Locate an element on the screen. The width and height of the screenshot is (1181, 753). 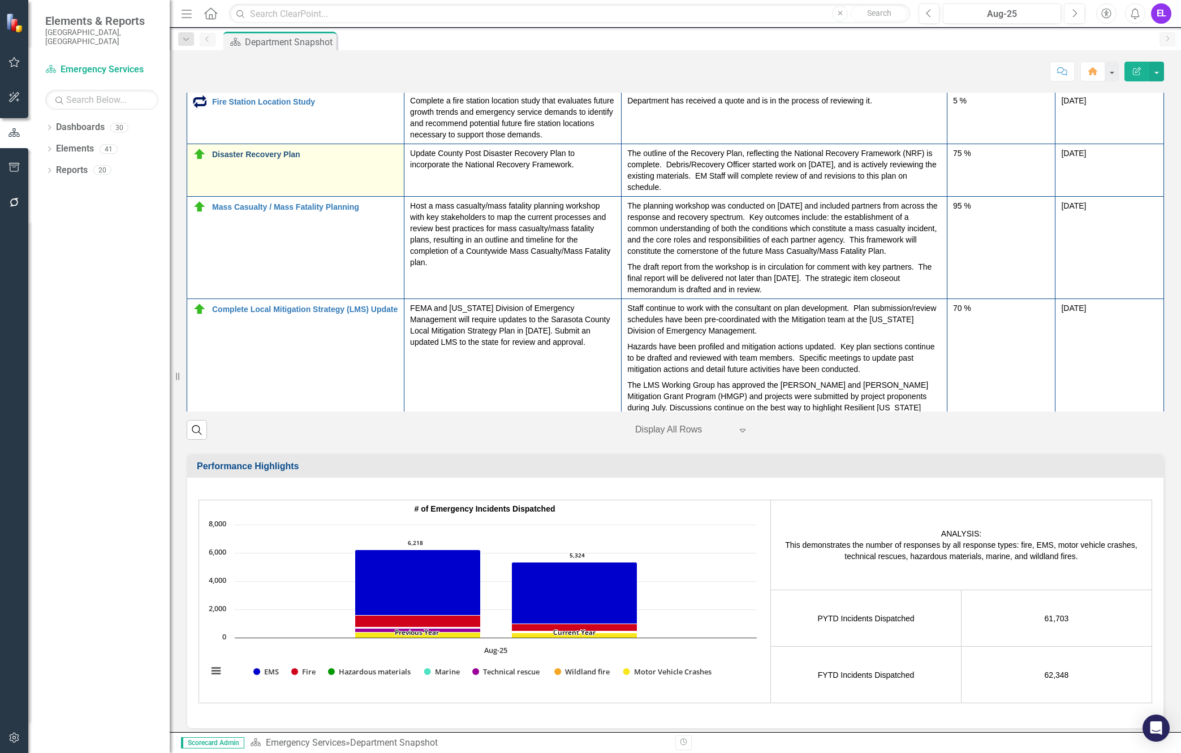
a: Disaster Recovery Plan is located at coordinates (305, 154).